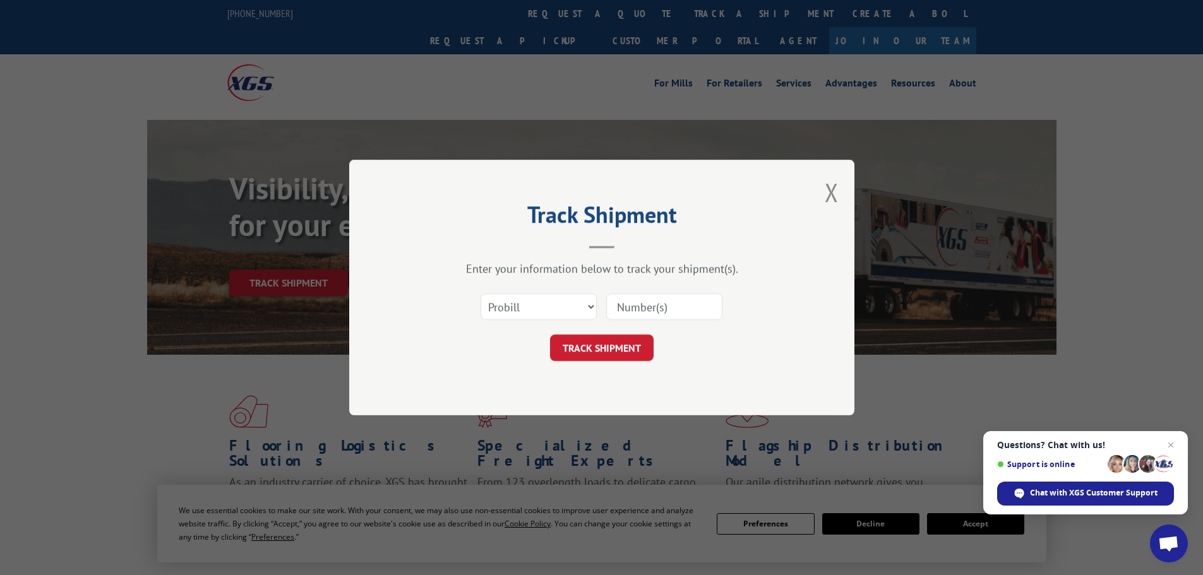  Describe the element at coordinates (1169, 544) in the screenshot. I see `a: Open chat` at that location.